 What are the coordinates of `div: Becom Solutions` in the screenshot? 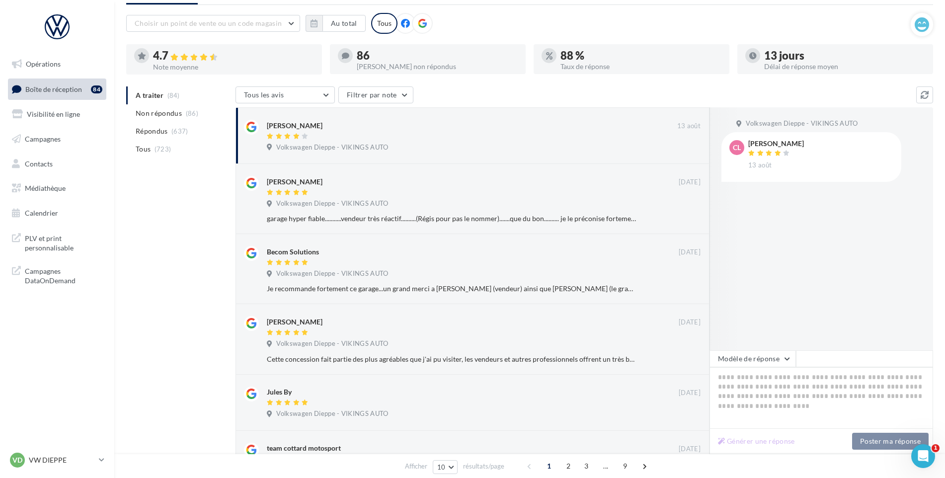 It's located at (293, 252).